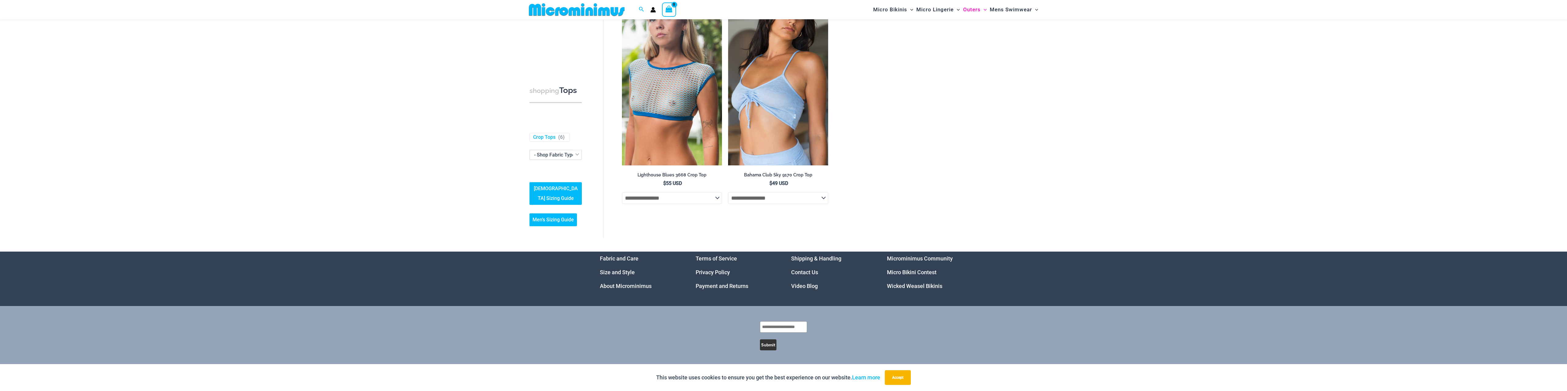 The width and height of the screenshot is (1567, 391). What do you see at coordinates (1011, 9) in the screenshot?
I see `span: Mens Swimwear` at bounding box center [1011, 9].